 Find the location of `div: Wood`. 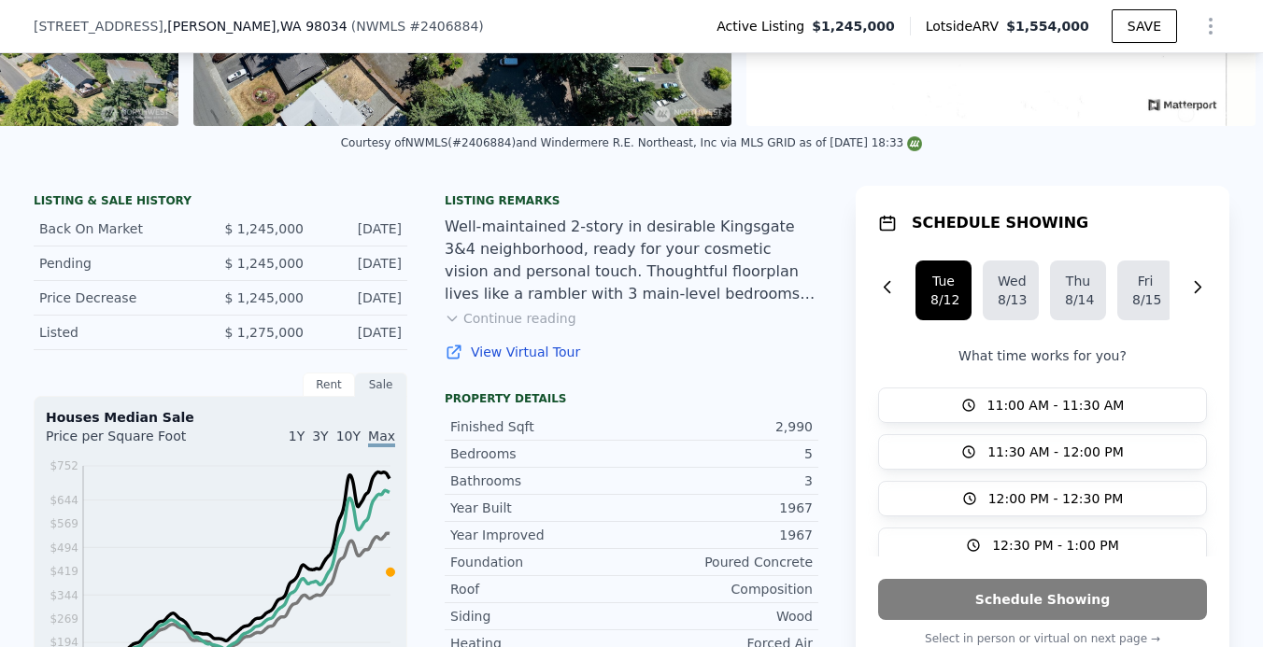

div: Wood is located at coordinates (722, 617).